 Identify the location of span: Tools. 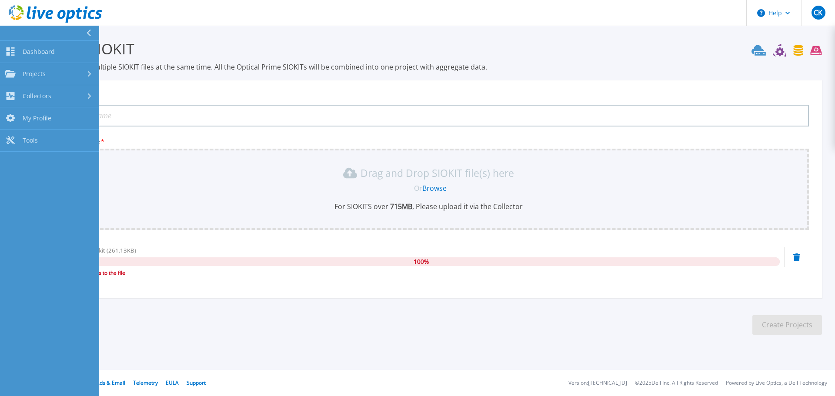
(30, 141).